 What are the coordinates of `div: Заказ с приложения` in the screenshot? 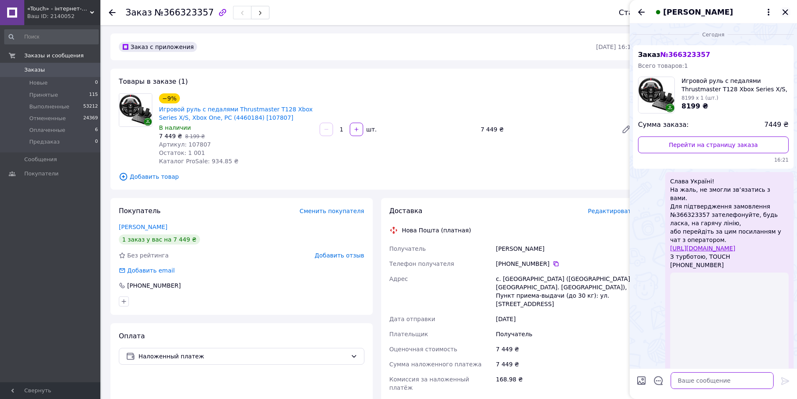 It's located at (158, 47).